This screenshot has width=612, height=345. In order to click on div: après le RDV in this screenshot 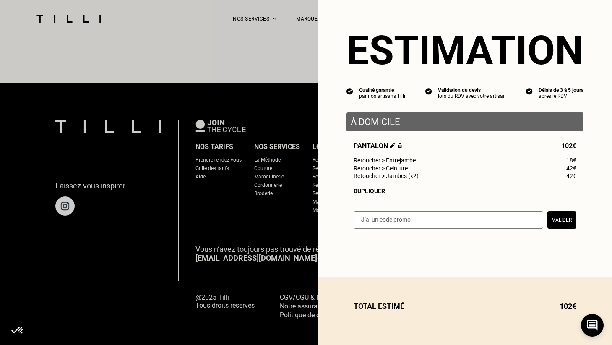, I will do `click(561, 96)`.